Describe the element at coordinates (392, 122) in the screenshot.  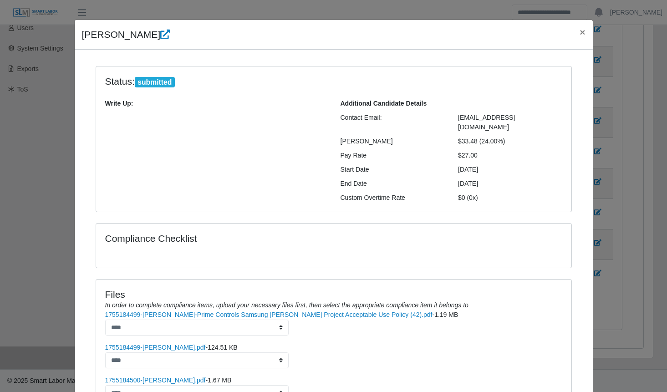
I see `div: Contact Email:` at that location.